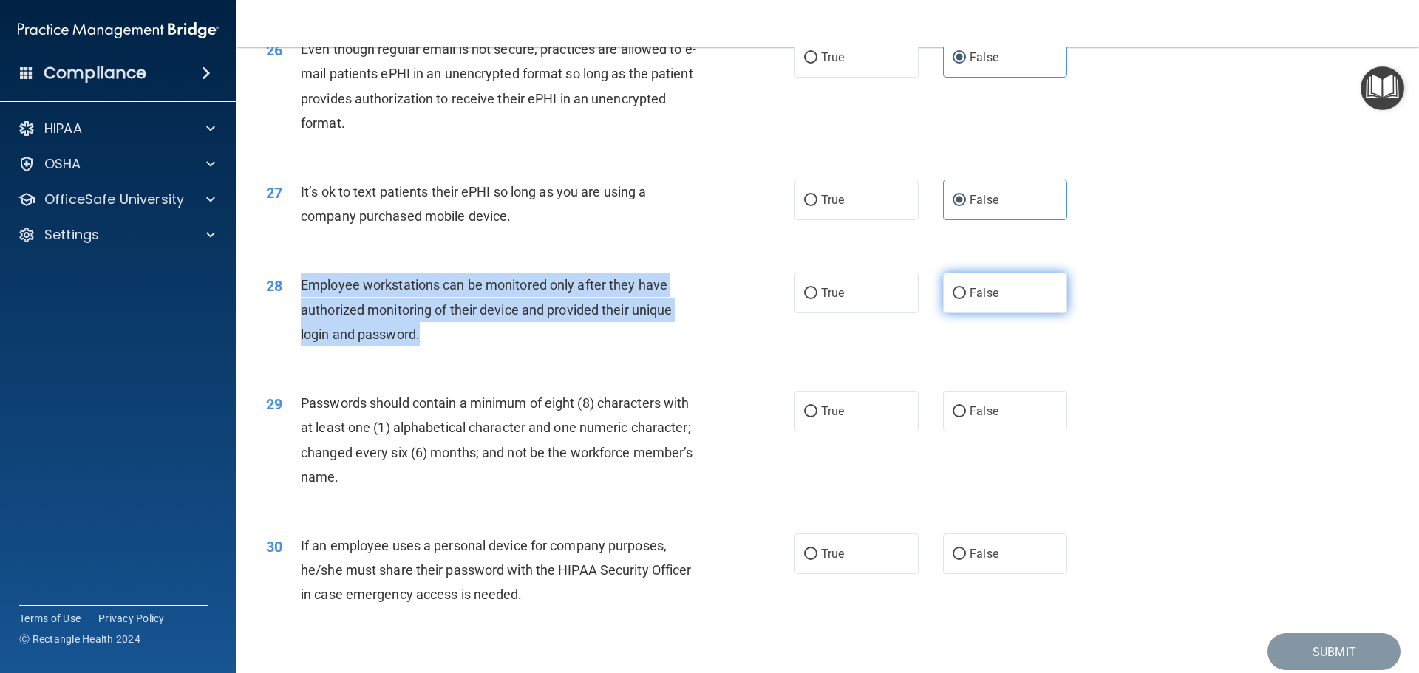 The image size is (1419, 673). I want to click on button: Open Resource Center, so click(1382, 88).